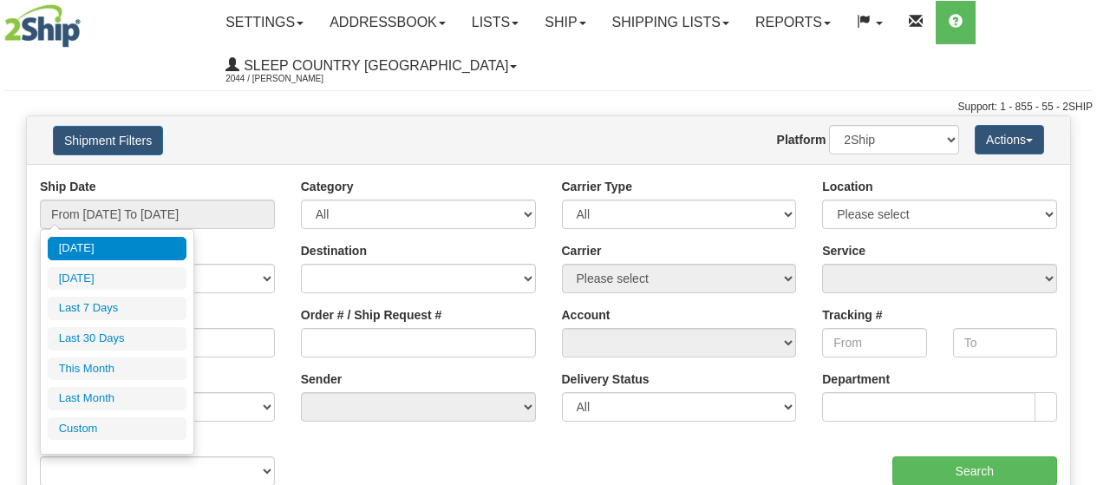  I want to click on label: Service, so click(843, 251).